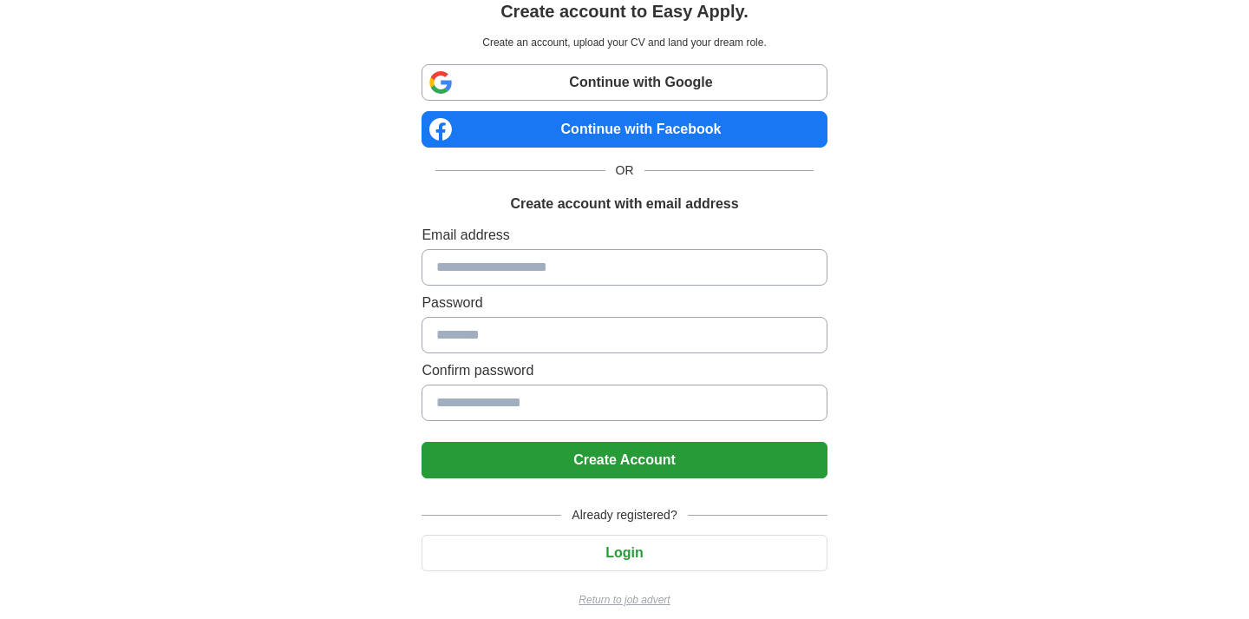 The height and width of the screenshot is (619, 1249). Describe the element at coordinates (624, 553) in the screenshot. I see `button: Login` at that location.